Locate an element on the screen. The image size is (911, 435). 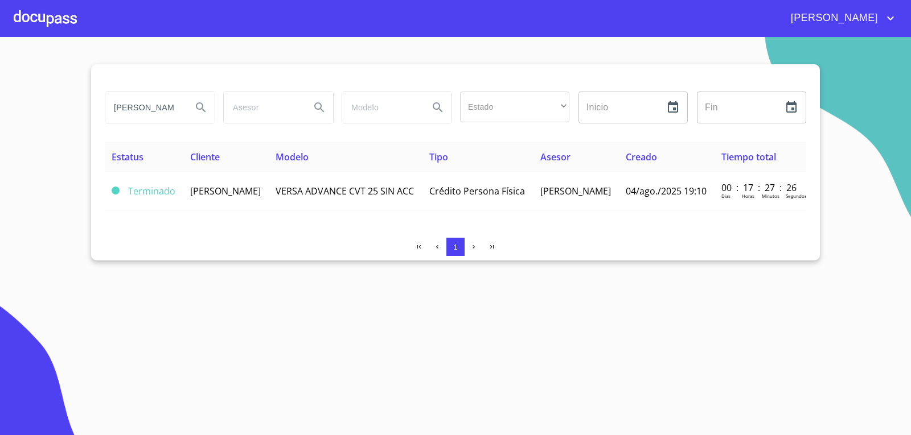
button: account of current user is located at coordinates (840, 18).